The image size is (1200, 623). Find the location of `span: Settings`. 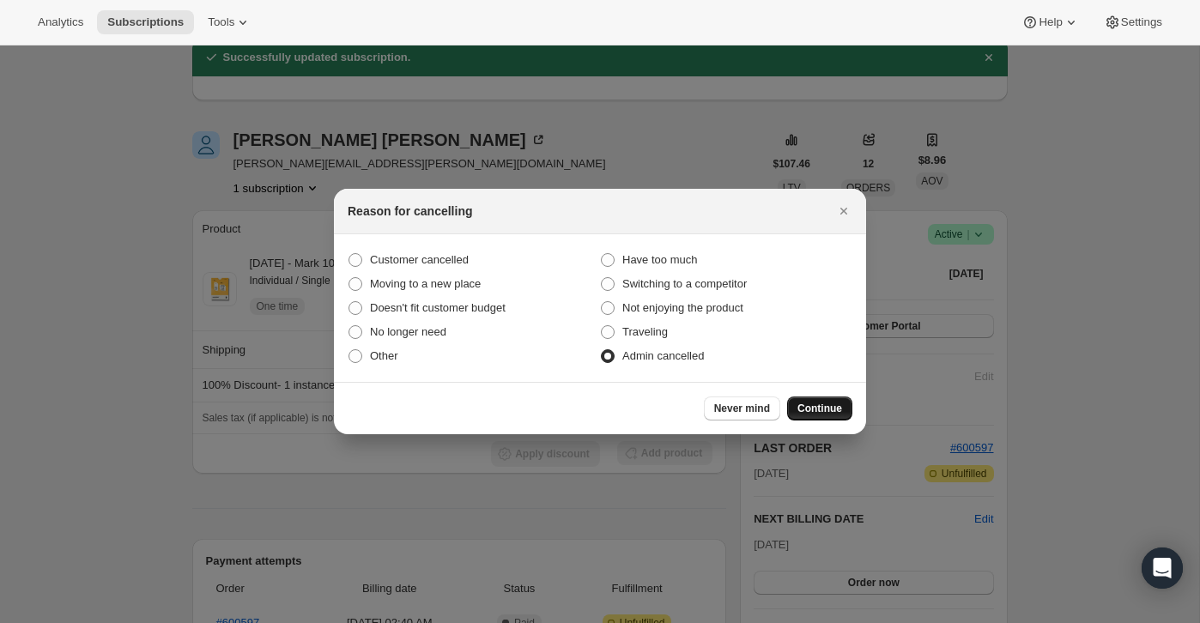

span: Settings is located at coordinates (1142, 22).